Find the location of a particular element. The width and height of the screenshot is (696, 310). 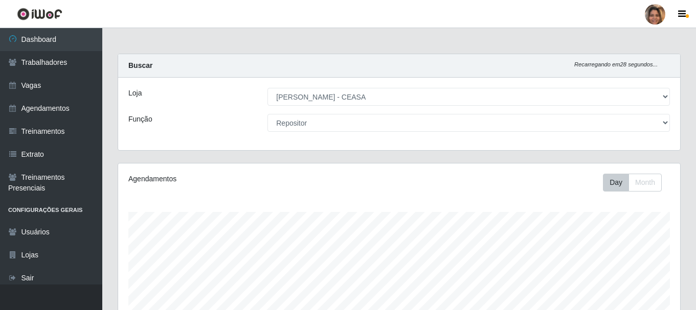

button: Month is located at coordinates (645, 183).